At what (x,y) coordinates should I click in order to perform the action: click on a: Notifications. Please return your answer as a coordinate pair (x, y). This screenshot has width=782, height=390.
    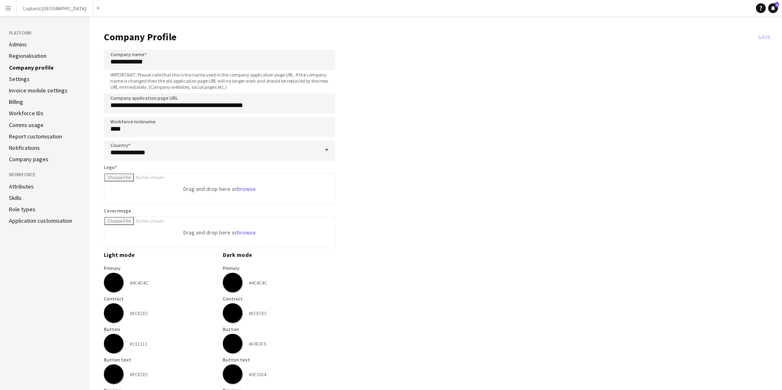
    Looking at the image, I should click on (24, 148).